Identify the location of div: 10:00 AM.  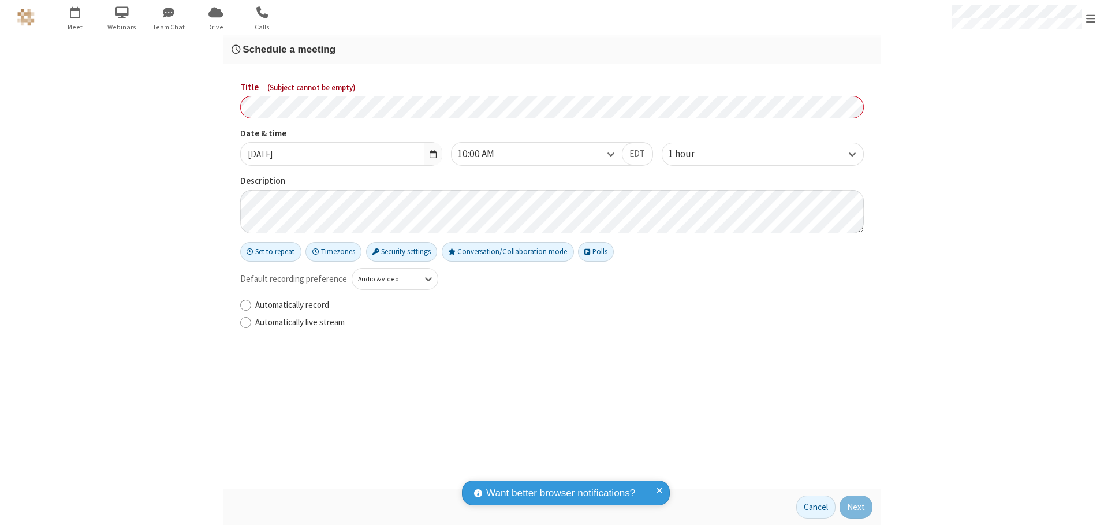
(486, 154).